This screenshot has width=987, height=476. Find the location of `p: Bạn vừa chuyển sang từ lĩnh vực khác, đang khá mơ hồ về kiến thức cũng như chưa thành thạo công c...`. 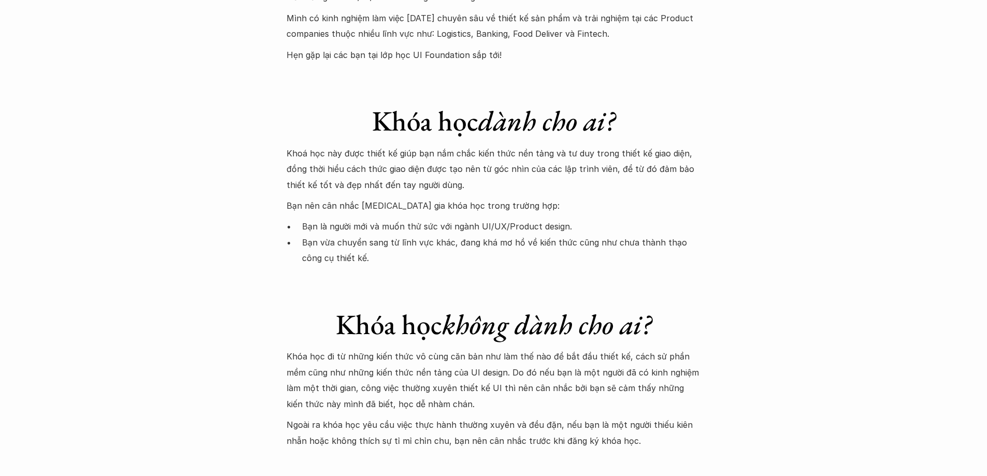

p: Bạn vừa chuyển sang từ lĩnh vực khác, đang khá mơ hồ về kiến thức cũng như chưa thành thạo công c... is located at coordinates (502, 250).